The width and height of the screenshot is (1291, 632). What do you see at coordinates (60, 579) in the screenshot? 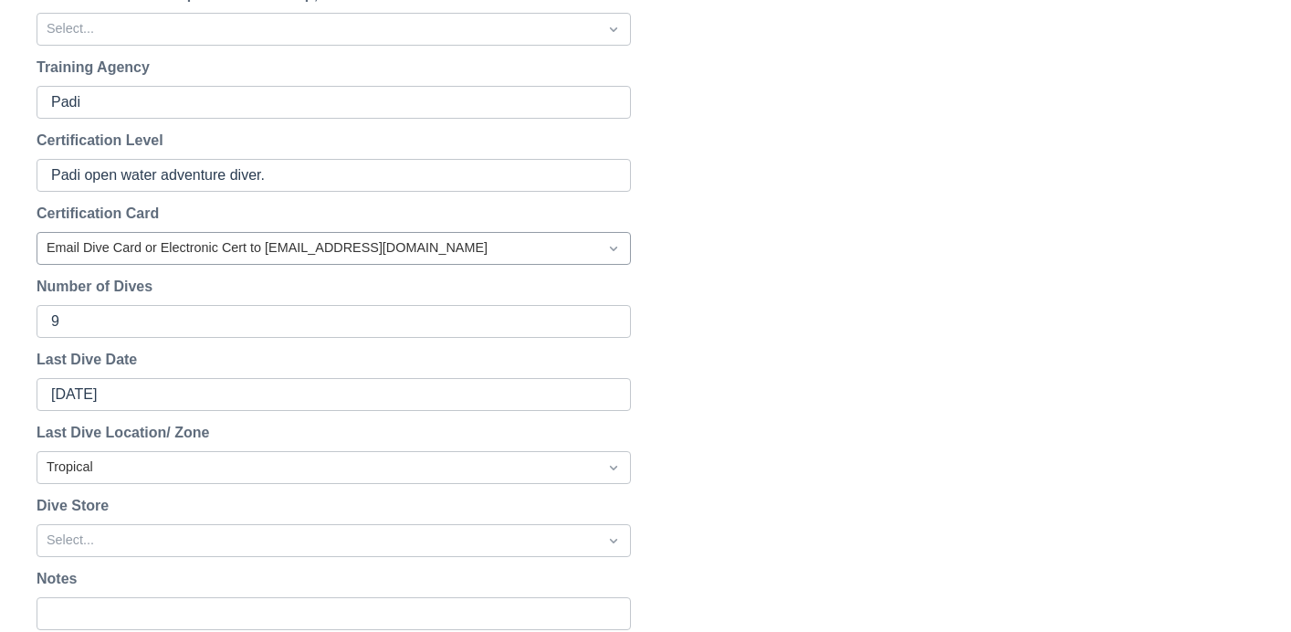
I see `label: Notes` at bounding box center [60, 579].